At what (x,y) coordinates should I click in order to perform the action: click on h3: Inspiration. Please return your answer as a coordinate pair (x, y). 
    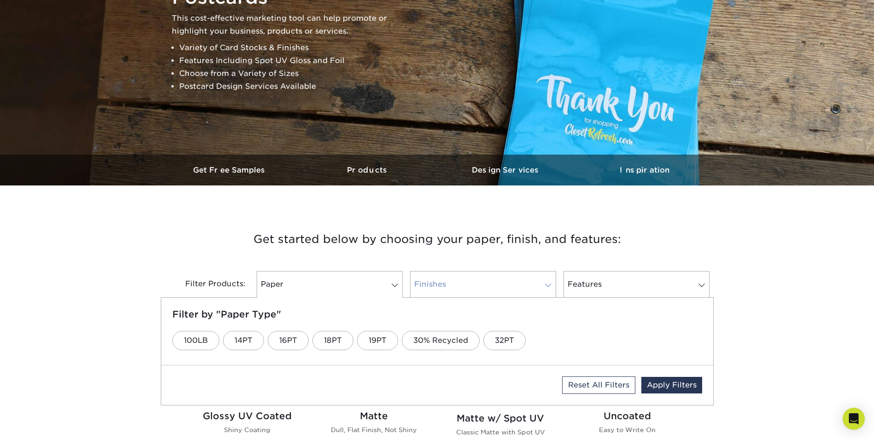
    Looking at the image, I should click on (644, 170).